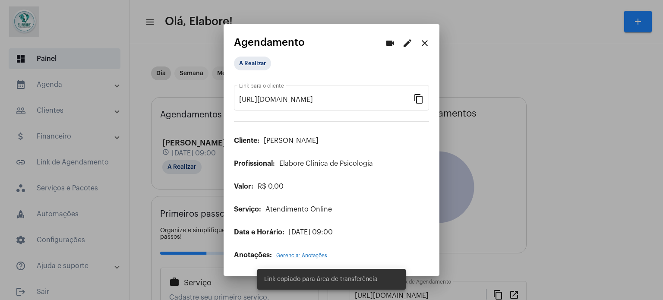 The height and width of the screenshot is (300, 663). What do you see at coordinates (247, 209) in the screenshot?
I see `span: Serviço:` at bounding box center [247, 209].